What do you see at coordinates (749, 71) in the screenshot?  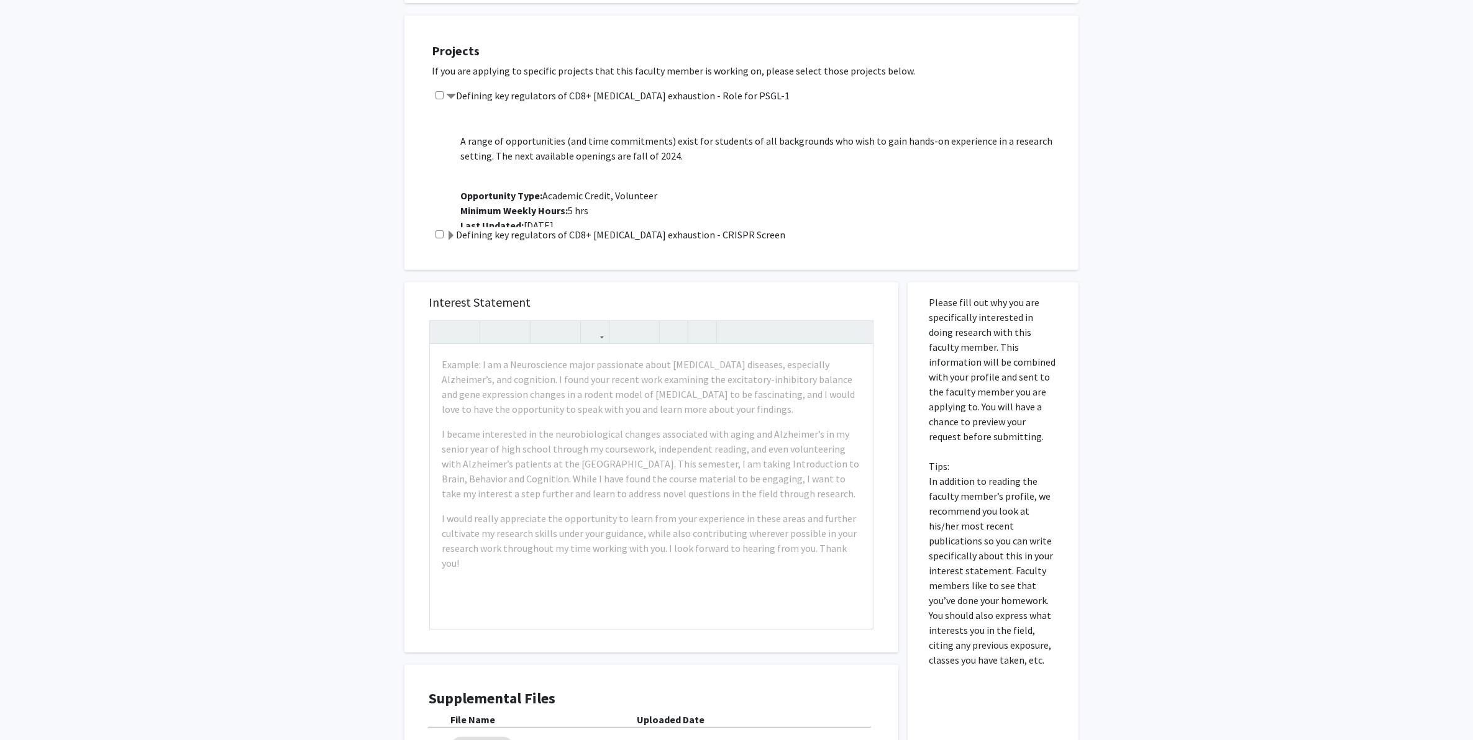 I see `p: If you are applying to specific projects that this faculty member is working on, please select th...` at bounding box center [749, 71].